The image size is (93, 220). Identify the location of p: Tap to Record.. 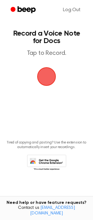
(46, 53).